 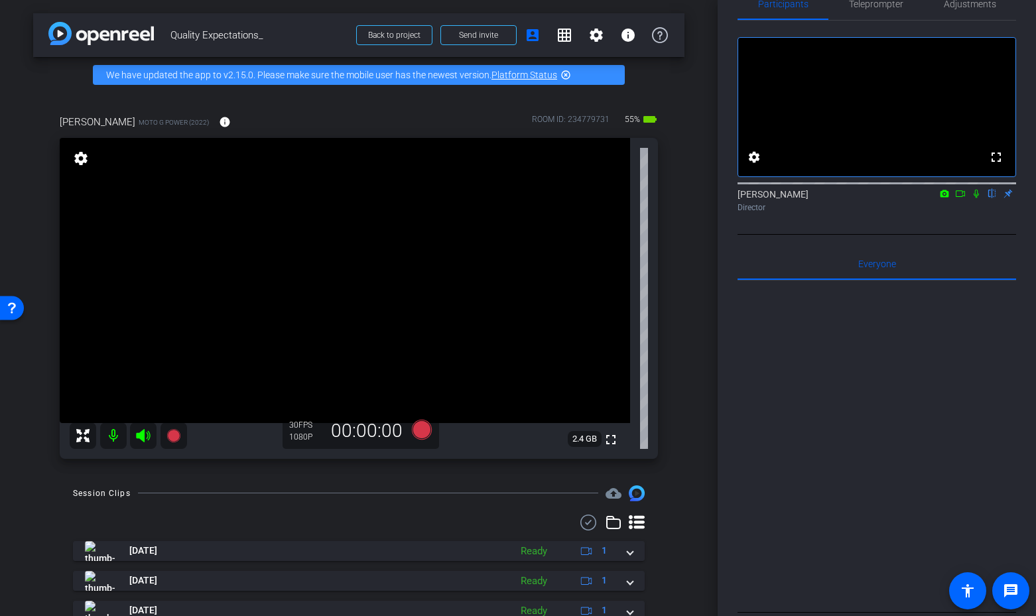 I want to click on span: Everyone, so click(x=877, y=264).